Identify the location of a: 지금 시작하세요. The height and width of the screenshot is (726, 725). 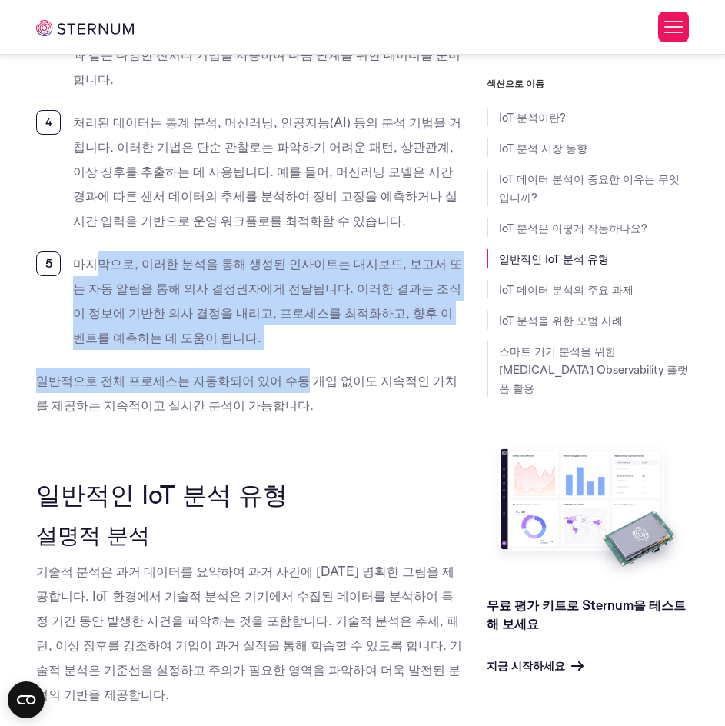
(535, 666).